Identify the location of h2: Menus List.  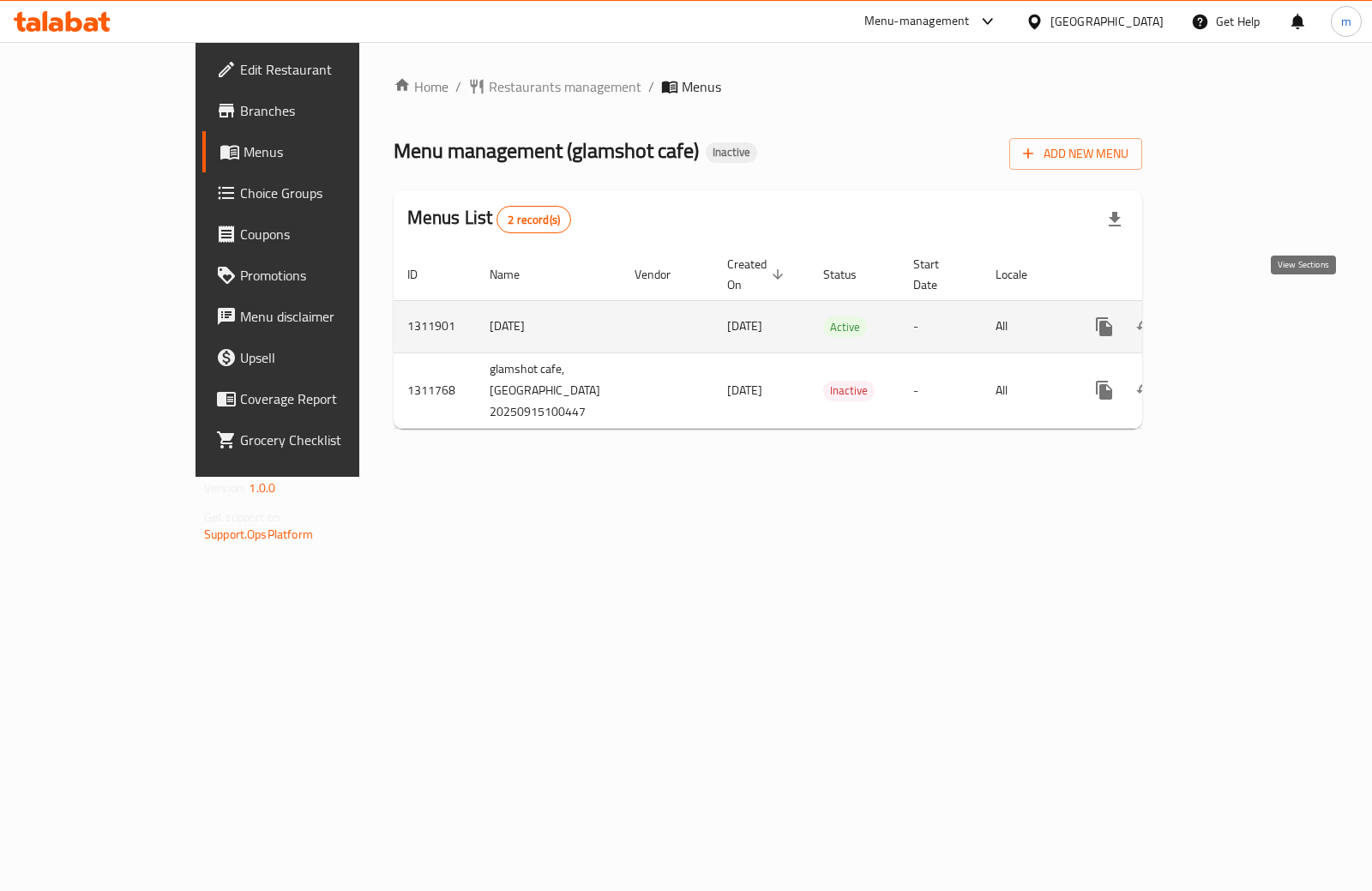
(489, 218).